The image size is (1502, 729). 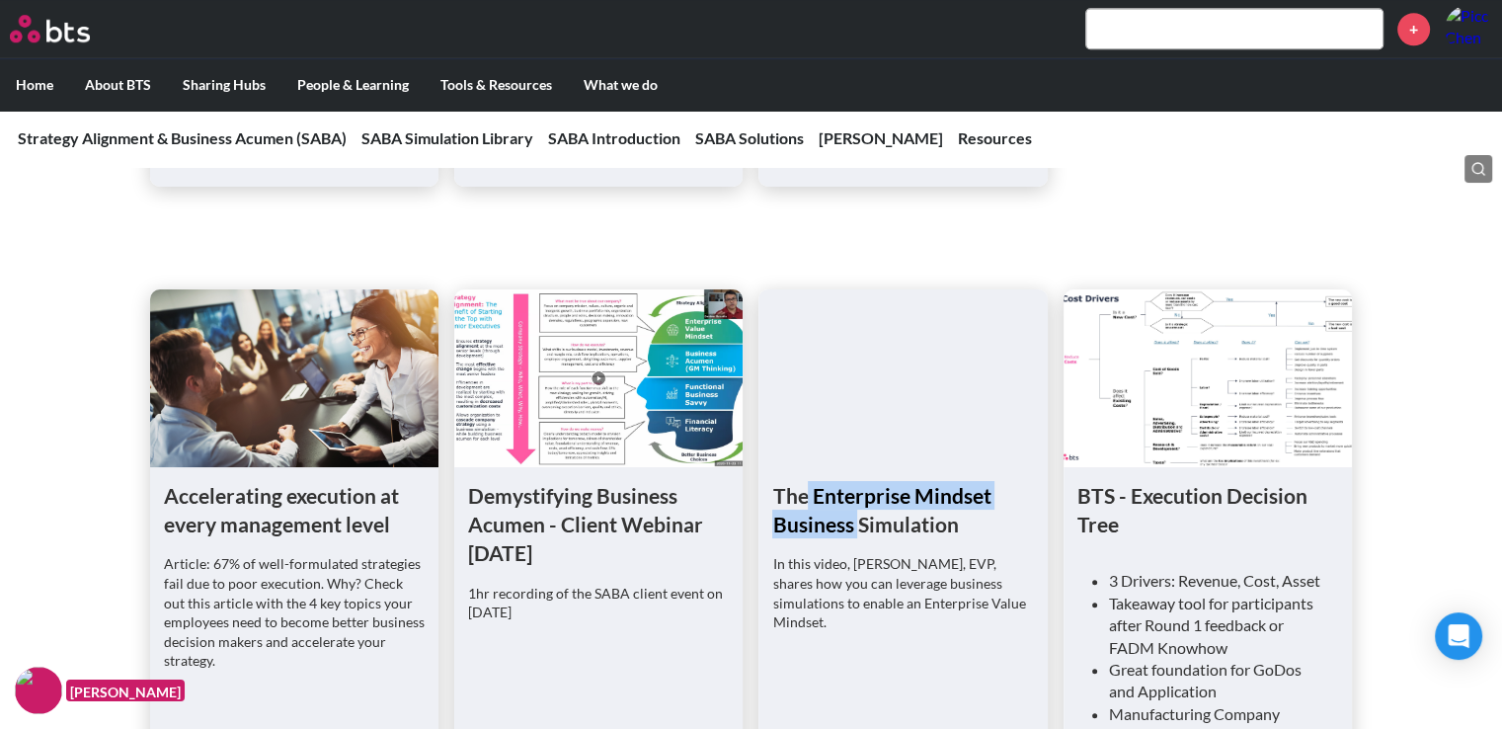 I want to click on a: SABA Introduction, so click(x=614, y=137).